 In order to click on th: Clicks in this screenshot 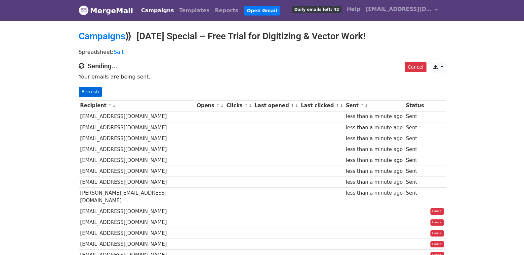, I will do `click(238, 106)`.